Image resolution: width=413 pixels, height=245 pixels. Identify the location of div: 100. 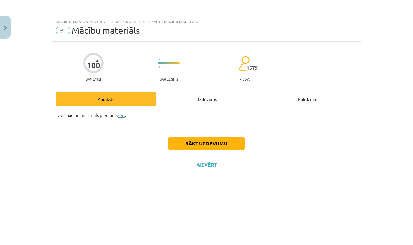
(94, 65).